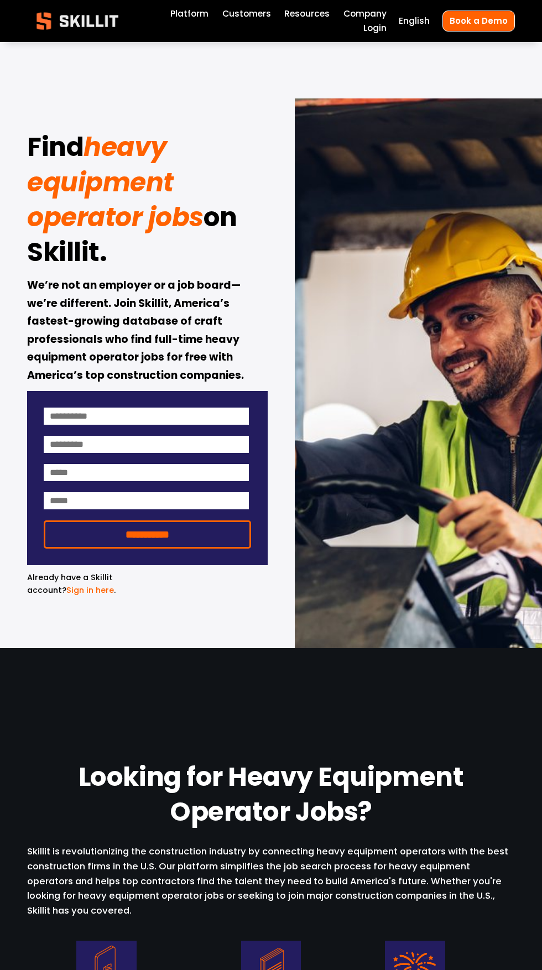 Image resolution: width=542 pixels, height=970 pixels. I want to click on div: language picker, so click(414, 21).